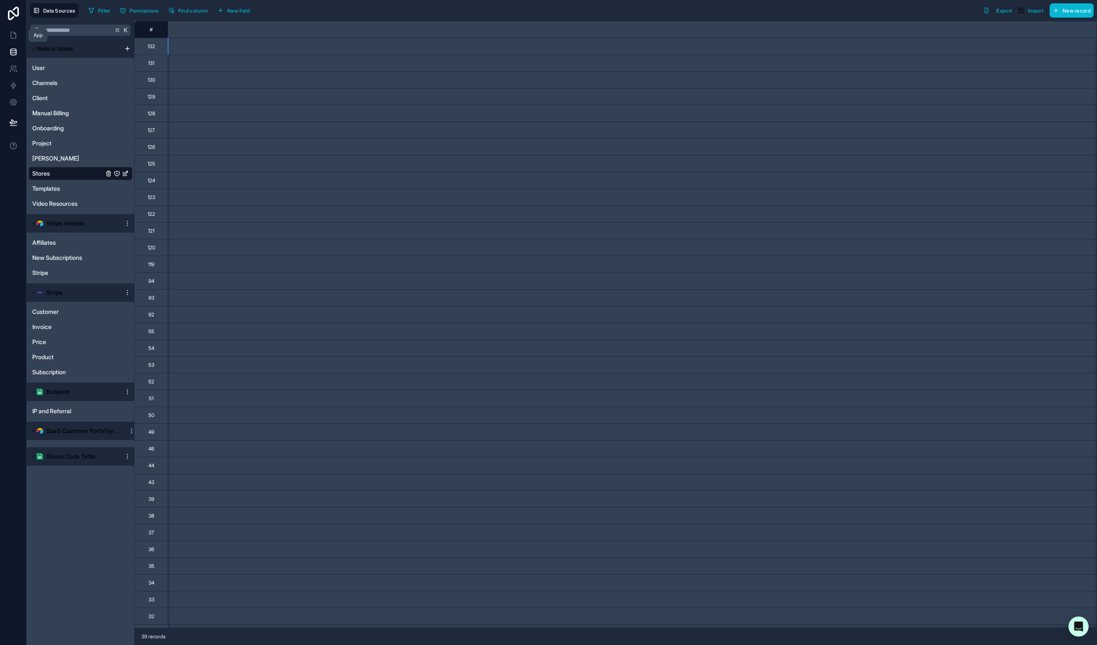  I want to click on div: Templates, so click(80, 189).